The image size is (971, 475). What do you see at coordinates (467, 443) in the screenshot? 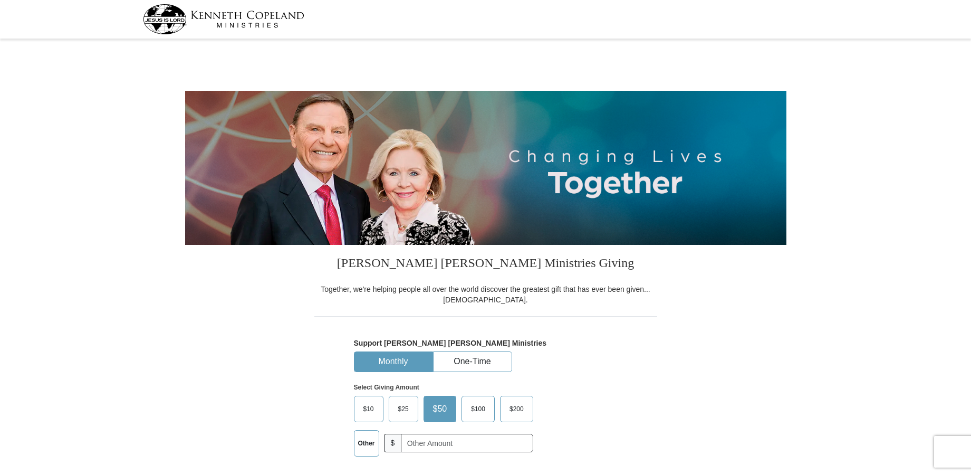
I see `input: Other Amount` at bounding box center [467, 443].